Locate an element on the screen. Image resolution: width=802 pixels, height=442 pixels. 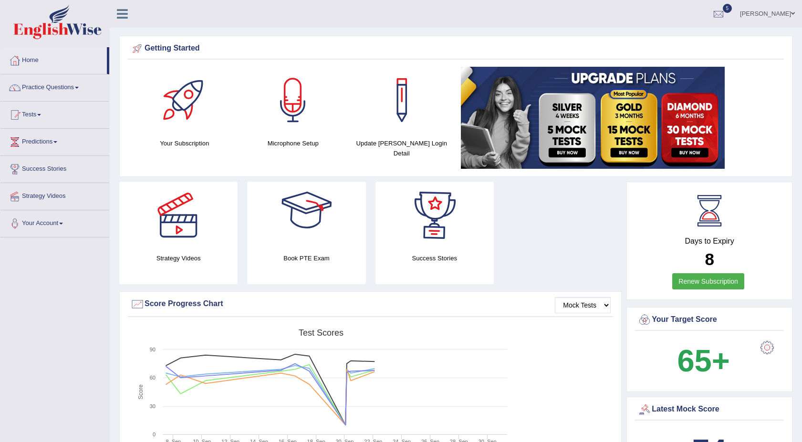
text: 0 is located at coordinates (154, 435).